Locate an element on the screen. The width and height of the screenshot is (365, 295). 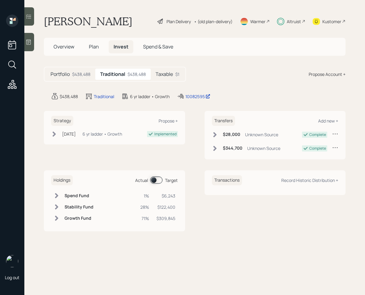
div: 1% is located at coordinates (145, 196).